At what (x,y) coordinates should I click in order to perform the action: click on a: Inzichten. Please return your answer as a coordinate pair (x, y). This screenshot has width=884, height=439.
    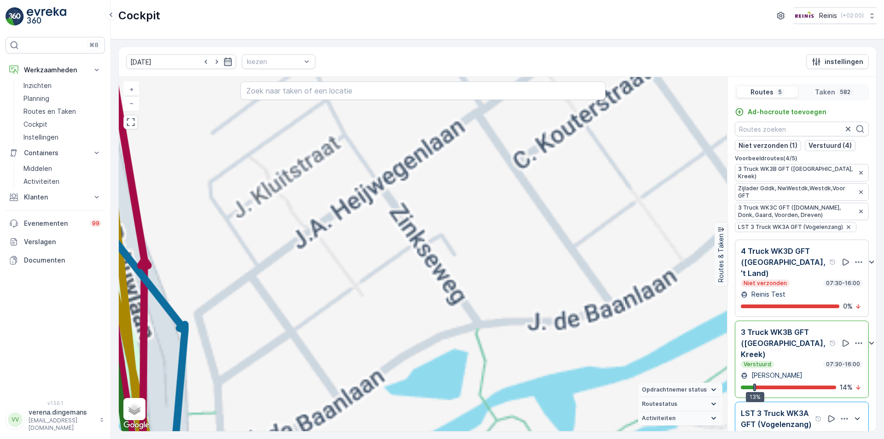
    Looking at the image, I should click on (62, 86).